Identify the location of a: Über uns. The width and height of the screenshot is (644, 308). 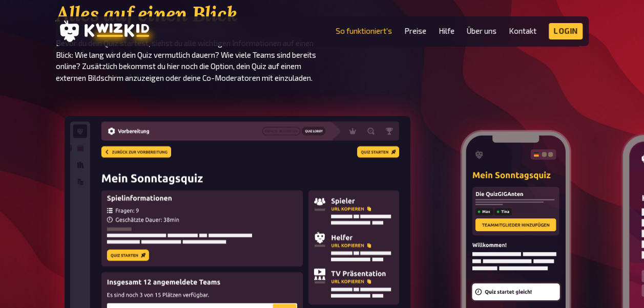
(481, 31).